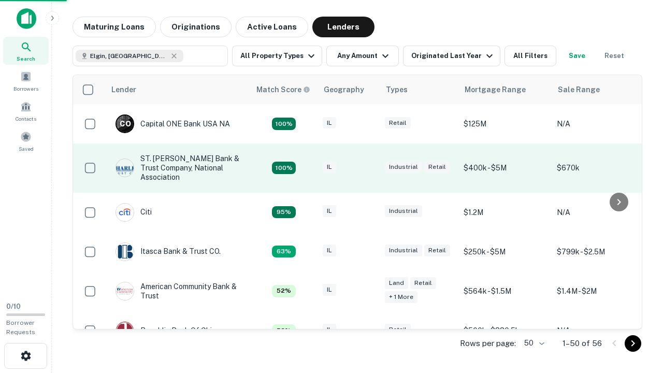  Describe the element at coordinates (505, 291) in the screenshot. I see `td: $564k - $1.5M` at that location.